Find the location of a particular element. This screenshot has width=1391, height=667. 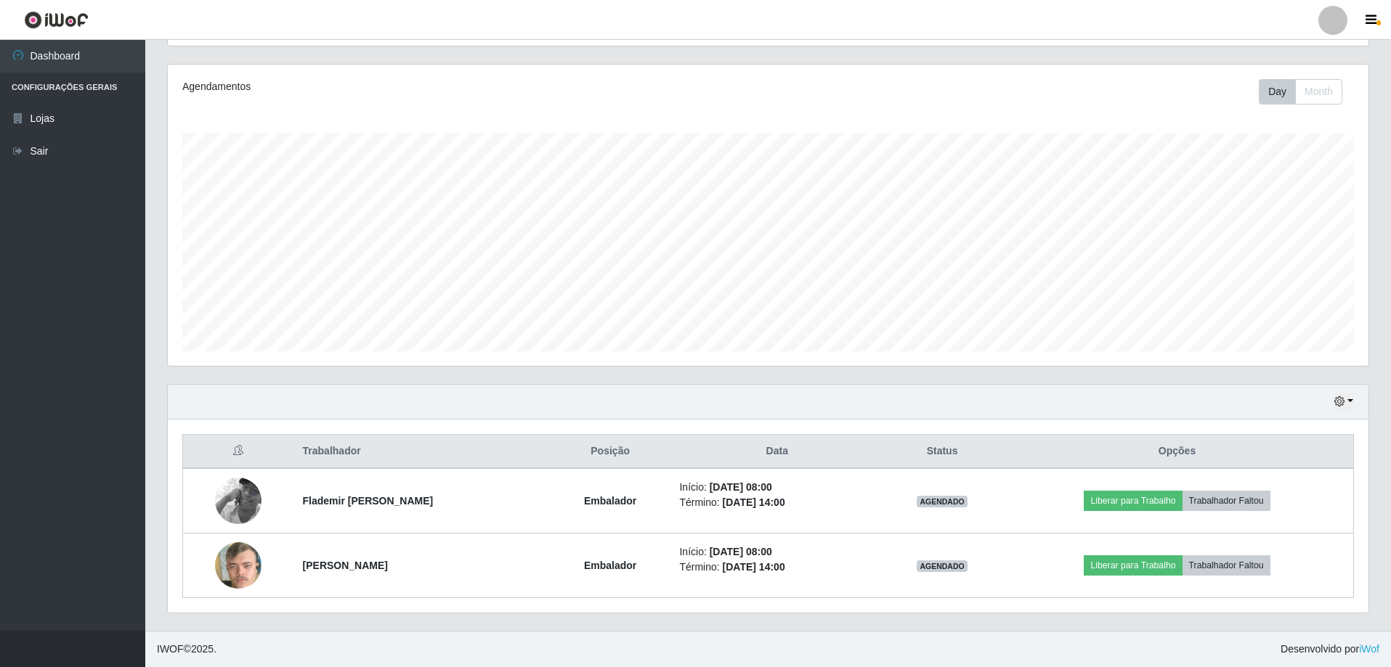

th: Posição is located at coordinates (610, 452).